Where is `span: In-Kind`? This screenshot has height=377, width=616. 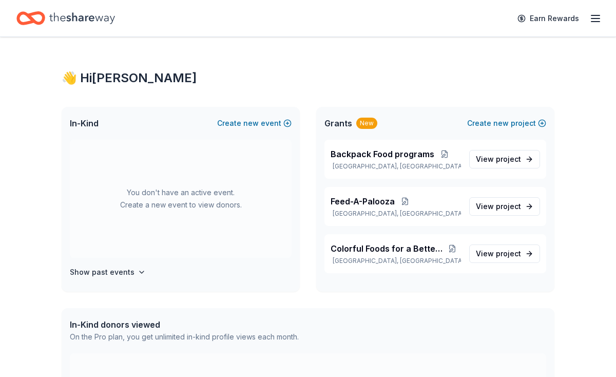 span: In-Kind is located at coordinates (84, 123).